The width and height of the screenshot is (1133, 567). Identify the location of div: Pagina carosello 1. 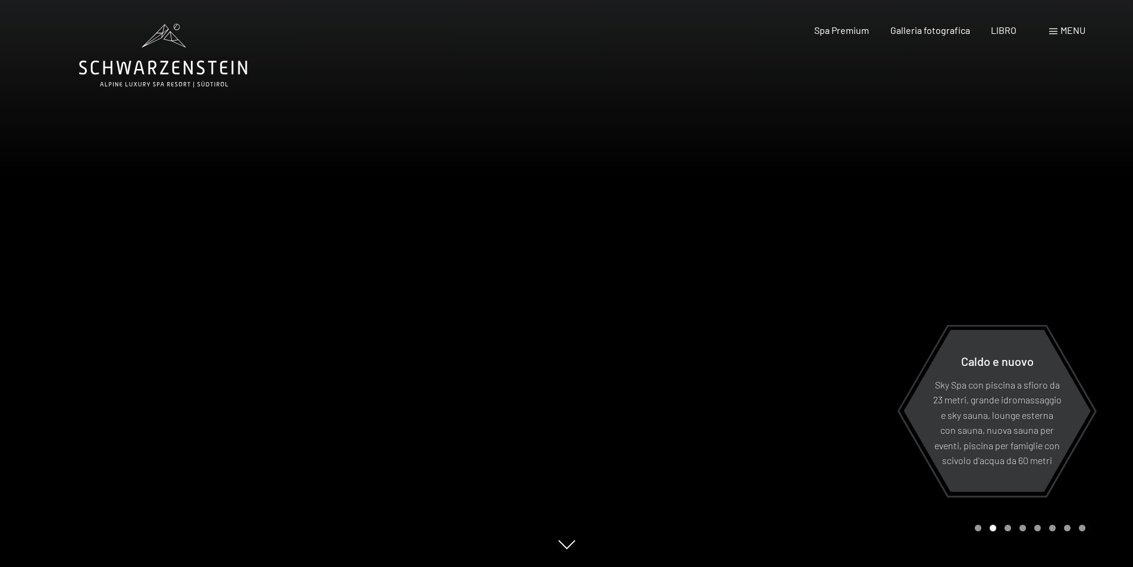
(977, 527).